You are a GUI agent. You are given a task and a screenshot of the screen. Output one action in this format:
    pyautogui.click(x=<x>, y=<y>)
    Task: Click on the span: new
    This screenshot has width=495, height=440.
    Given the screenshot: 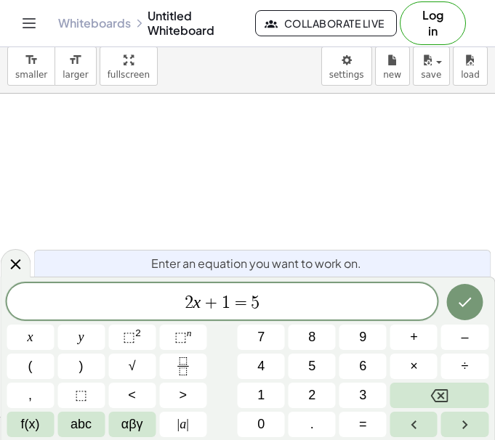 What is the action you would take?
    pyautogui.click(x=392, y=75)
    